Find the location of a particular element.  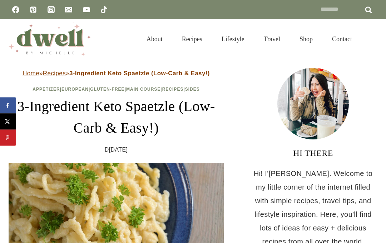

a: TikTok is located at coordinates (104, 10).